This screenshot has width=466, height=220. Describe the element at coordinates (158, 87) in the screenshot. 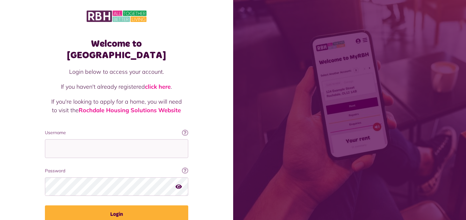

I see `a: click here` at that location.